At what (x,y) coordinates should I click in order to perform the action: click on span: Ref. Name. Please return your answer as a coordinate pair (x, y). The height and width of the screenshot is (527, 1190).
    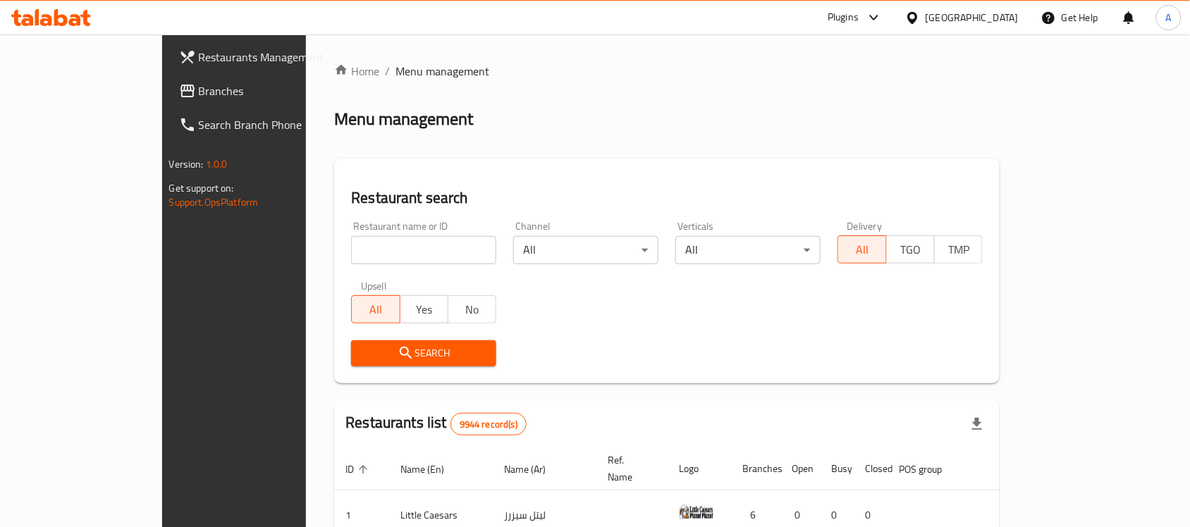
    Looking at the image, I should click on (629, 469).